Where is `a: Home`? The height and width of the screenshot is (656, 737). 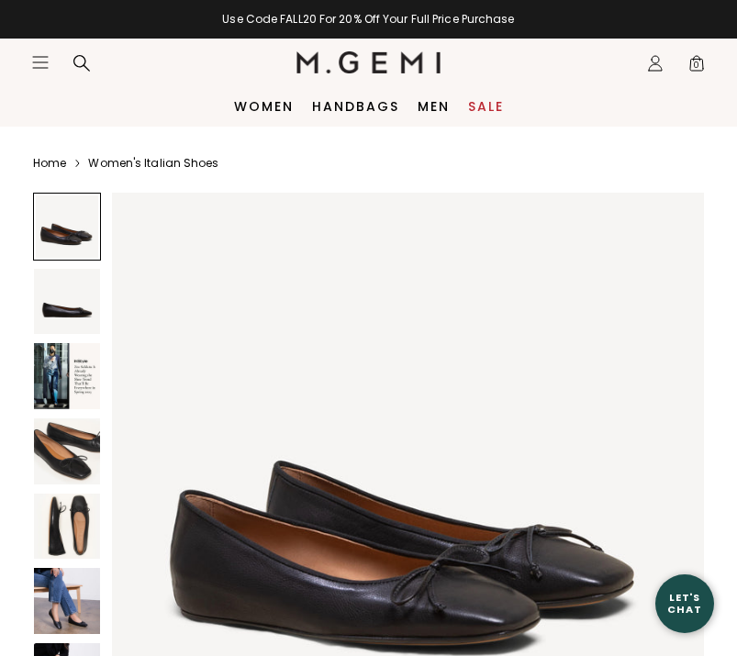
a: Home is located at coordinates (50, 163).